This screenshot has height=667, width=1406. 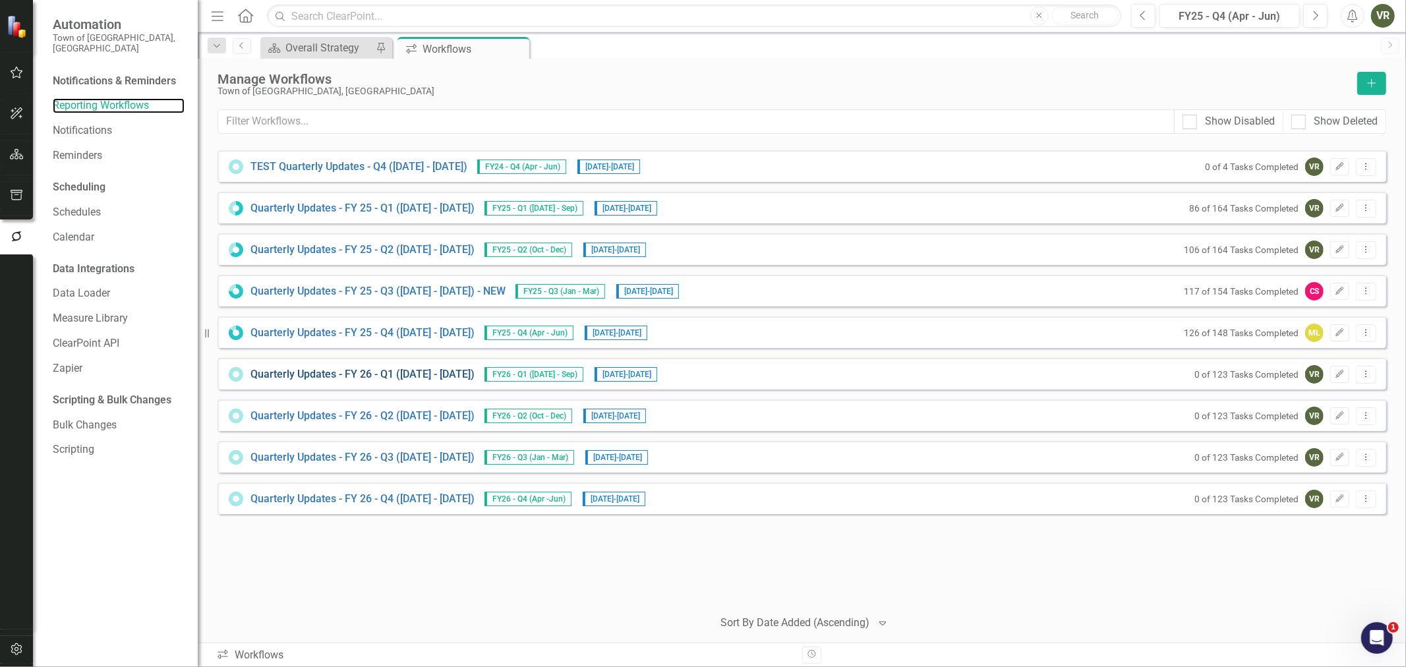 I want to click on span: 1, so click(x=1394, y=628).